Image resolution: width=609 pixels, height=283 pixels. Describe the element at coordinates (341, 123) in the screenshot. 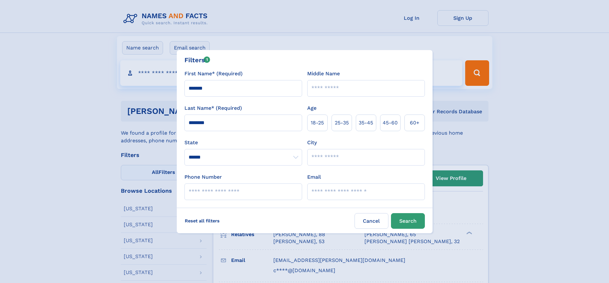

I see `span: 25‑35` at that location.